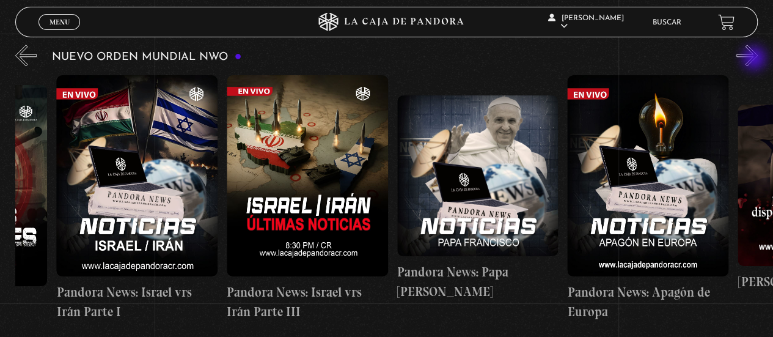  Describe the element at coordinates (137, 198) in the screenshot. I see `a: Pandora News: Israel vrs Irán Parte I` at that location.